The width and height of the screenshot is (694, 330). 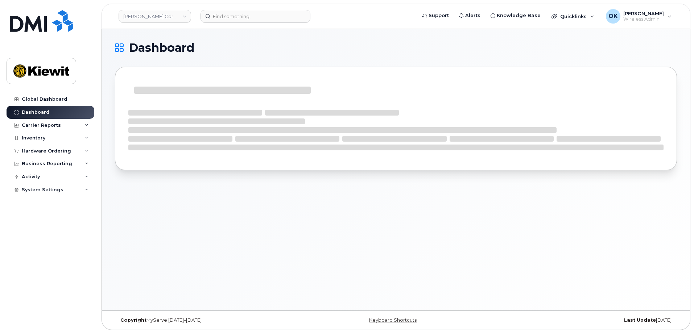 I want to click on a: Keyboard Shortcuts, so click(x=393, y=320).